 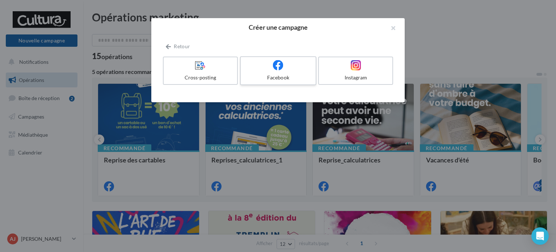 I want to click on div: Open Intercom Messenger, so click(x=540, y=236).